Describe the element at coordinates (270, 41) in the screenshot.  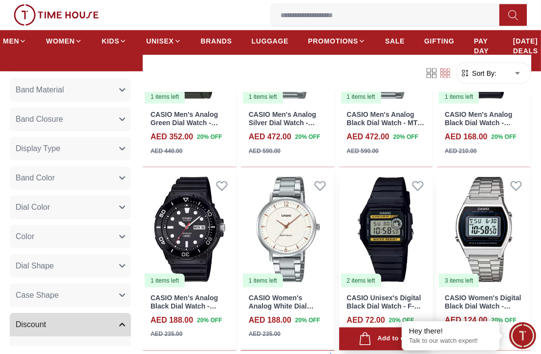
I see `span: LUGGAGE` at that location.